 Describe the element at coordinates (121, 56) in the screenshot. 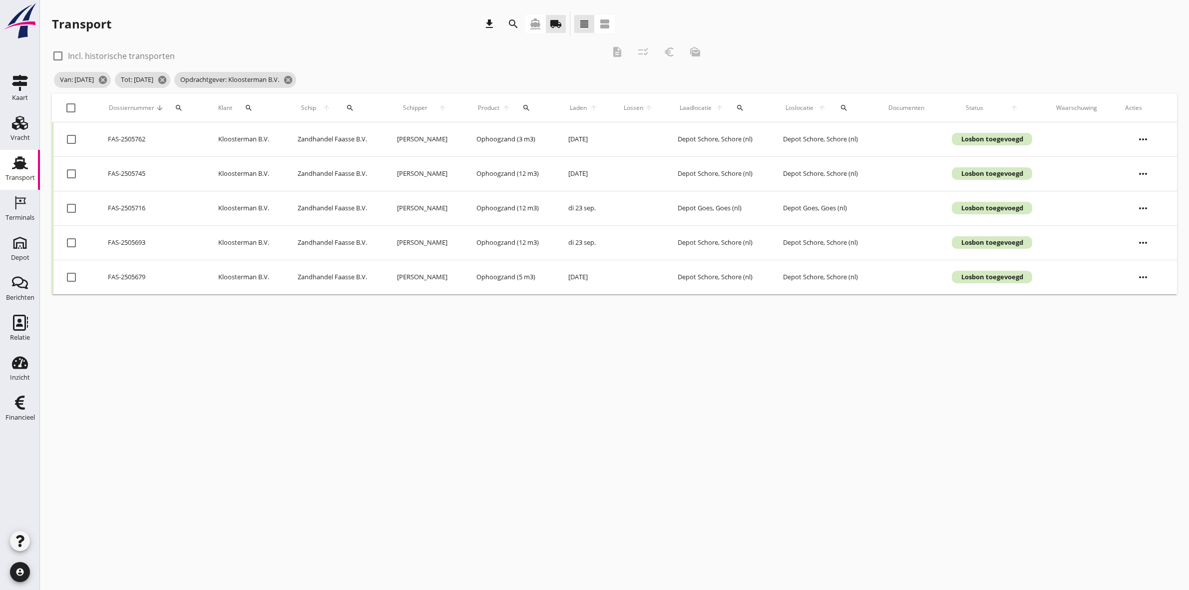

I see `label: Incl. historische transporten` at that location.